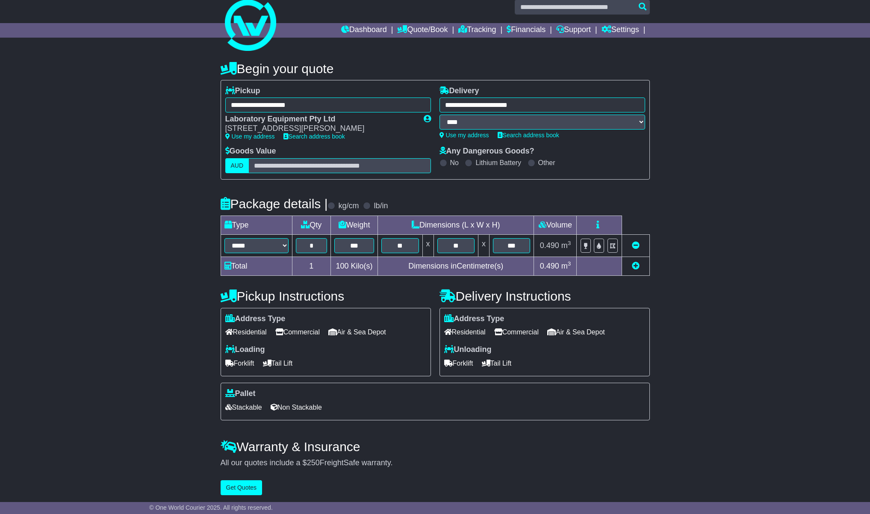  What do you see at coordinates (435, 446) in the screenshot?
I see `h4: Warranty & Insurance` at bounding box center [435, 446].